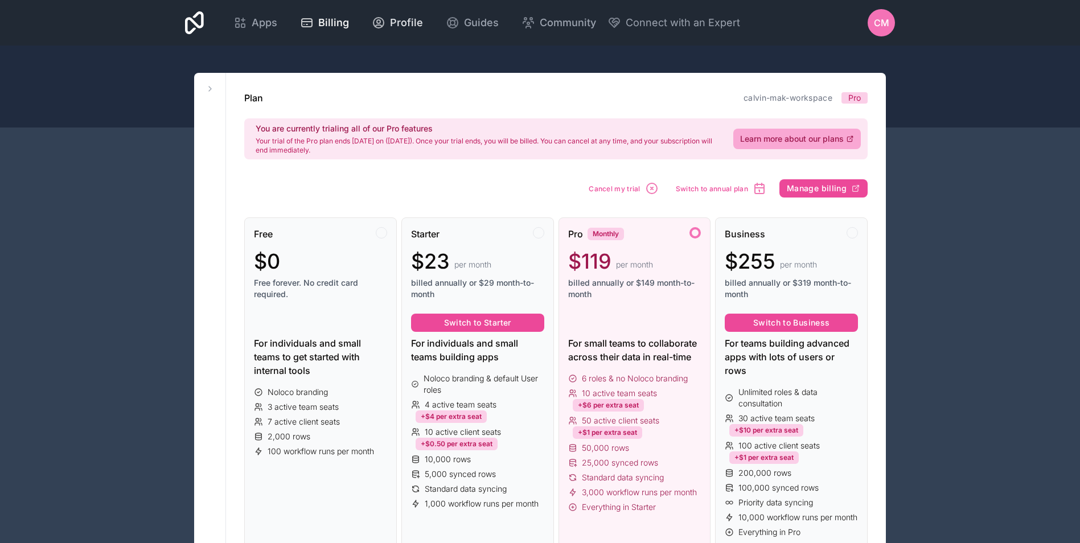 The width and height of the screenshot is (1080, 543). Describe the element at coordinates (778, 488) in the screenshot. I see `span: 100,000 synced rows` at that location.